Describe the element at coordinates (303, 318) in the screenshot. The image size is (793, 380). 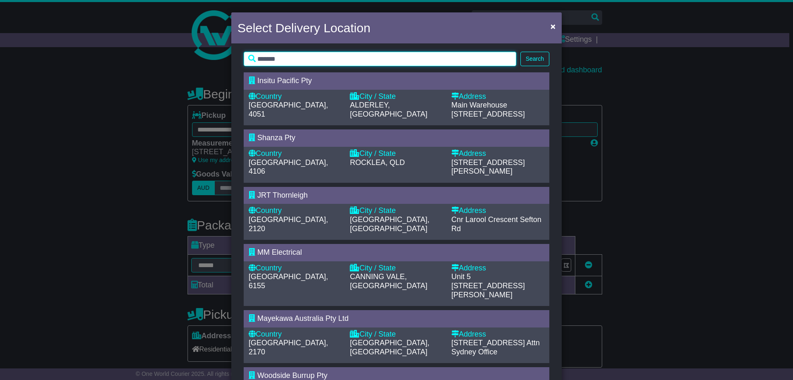
I see `span: Mayekawa Australia Pty Ltd` at that location.